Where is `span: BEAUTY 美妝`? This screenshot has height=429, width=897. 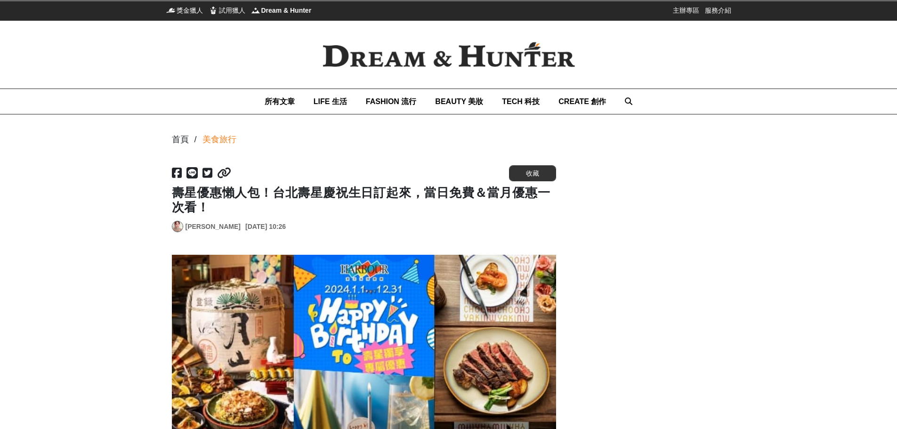 span: BEAUTY 美妝 is located at coordinates (459, 101).